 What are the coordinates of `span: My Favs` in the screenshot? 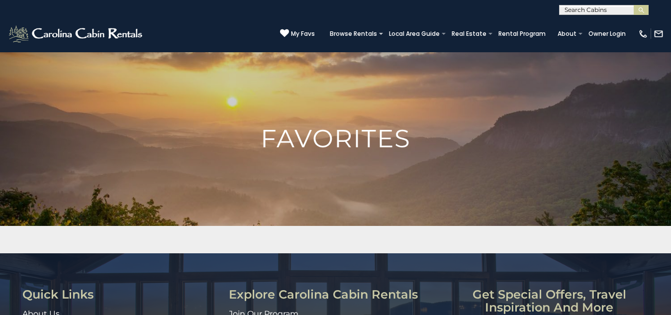 It's located at (303, 34).